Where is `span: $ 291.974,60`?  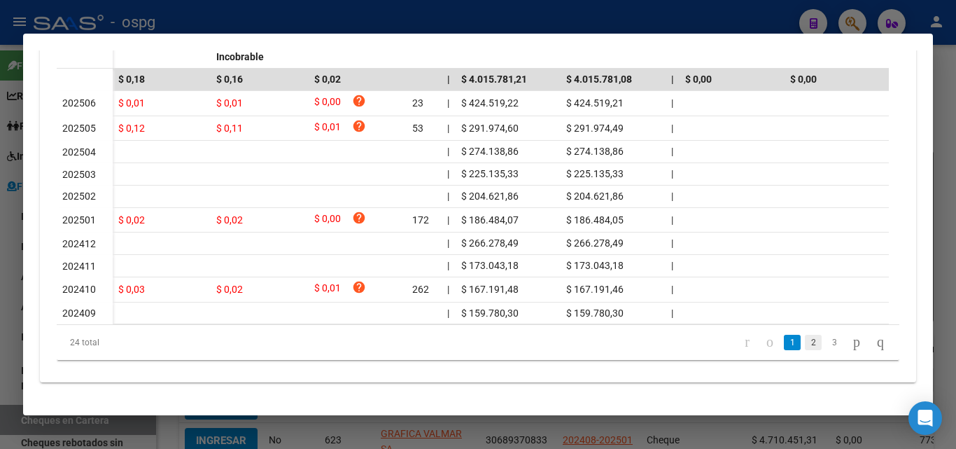
span: $ 291.974,60 is located at coordinates (490, 128).